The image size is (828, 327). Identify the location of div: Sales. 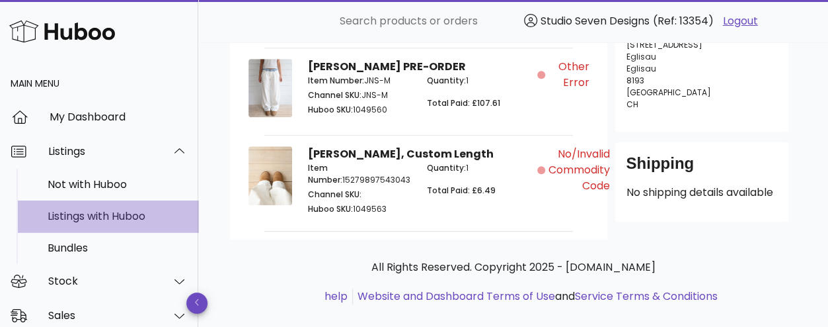
(102, 315).